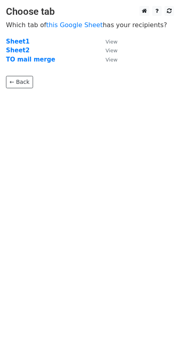 The width and height of the screenshot is (180, 341). I want to click on a: TO mail merge, so click(31, 59).